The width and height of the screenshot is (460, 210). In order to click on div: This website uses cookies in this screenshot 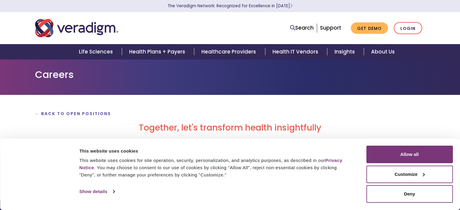, I will do `click(216, 151)`.